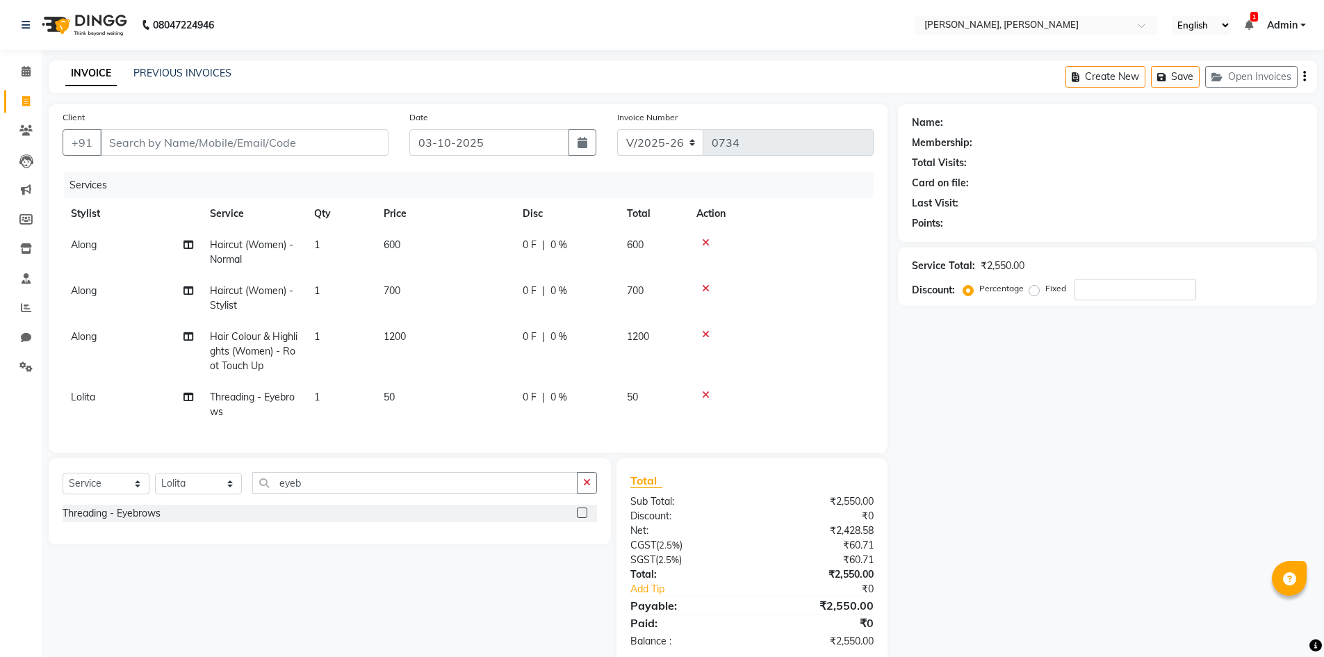 The height and width of the screenshot is (657, 1324). Describe the element at coordinates (943, 265) in the screenshot. I see `div: Service Total:` at that location.